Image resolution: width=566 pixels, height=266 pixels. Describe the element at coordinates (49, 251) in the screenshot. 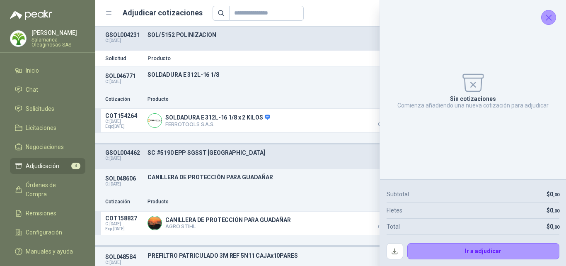

I see `span: Manuales y ayuda` at that location.